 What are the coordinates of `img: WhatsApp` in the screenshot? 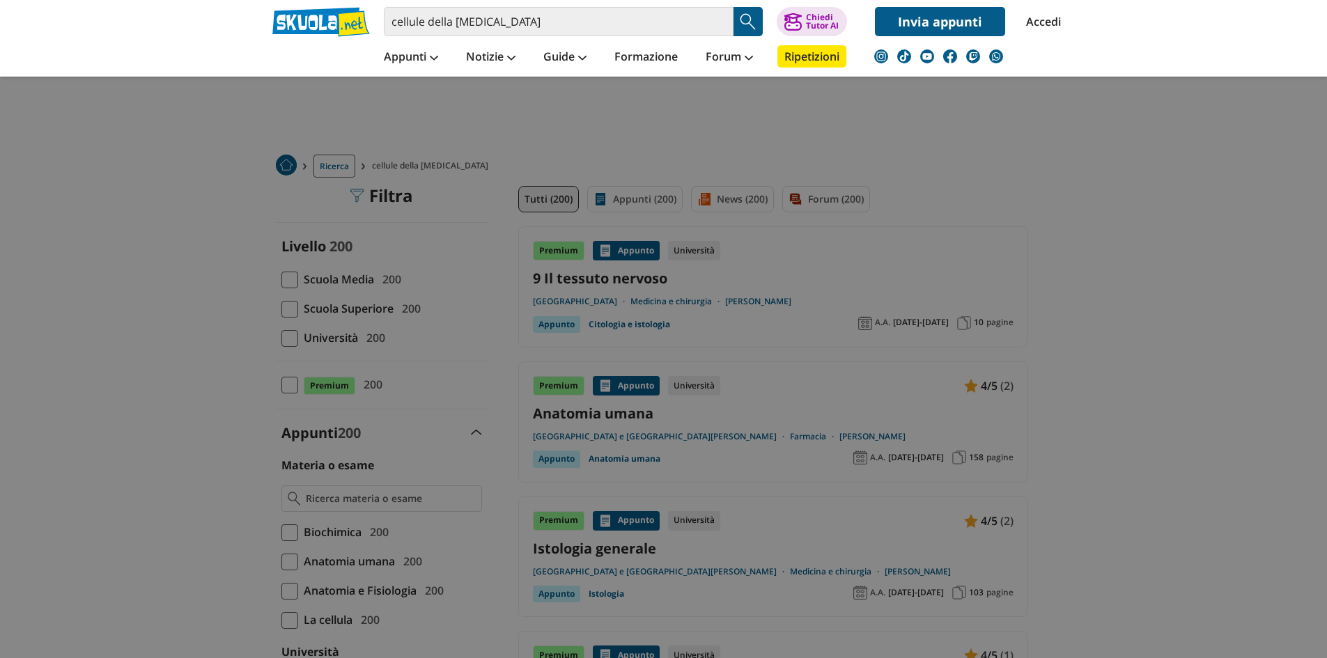 It's located at (996, 56).